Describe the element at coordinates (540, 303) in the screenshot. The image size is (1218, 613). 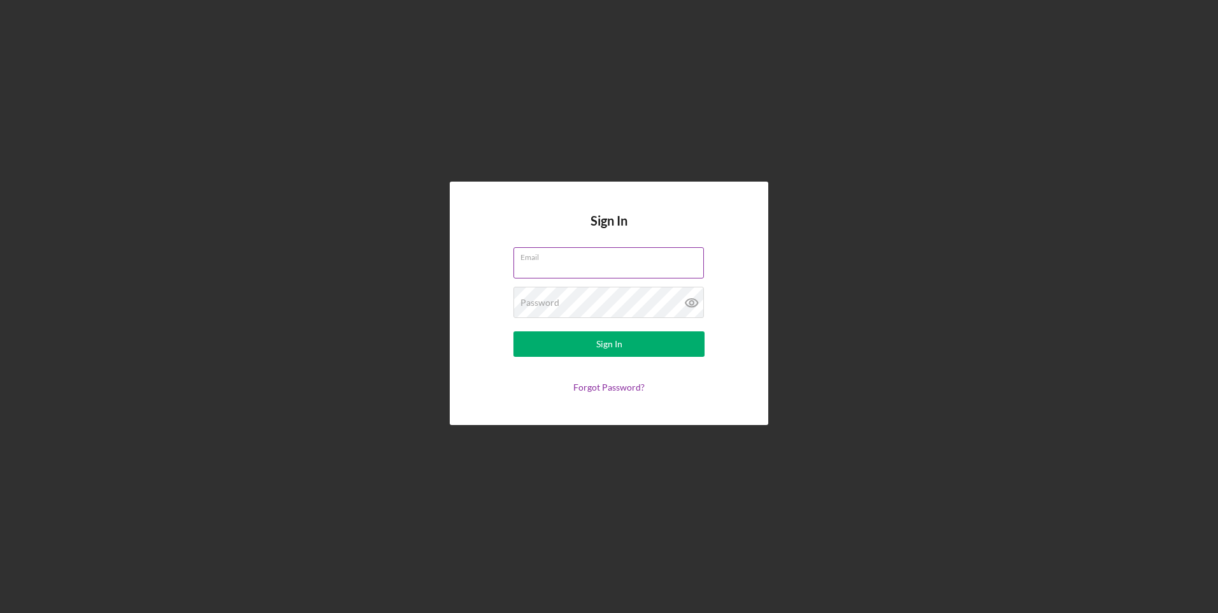
I see `label: Password` at that location.